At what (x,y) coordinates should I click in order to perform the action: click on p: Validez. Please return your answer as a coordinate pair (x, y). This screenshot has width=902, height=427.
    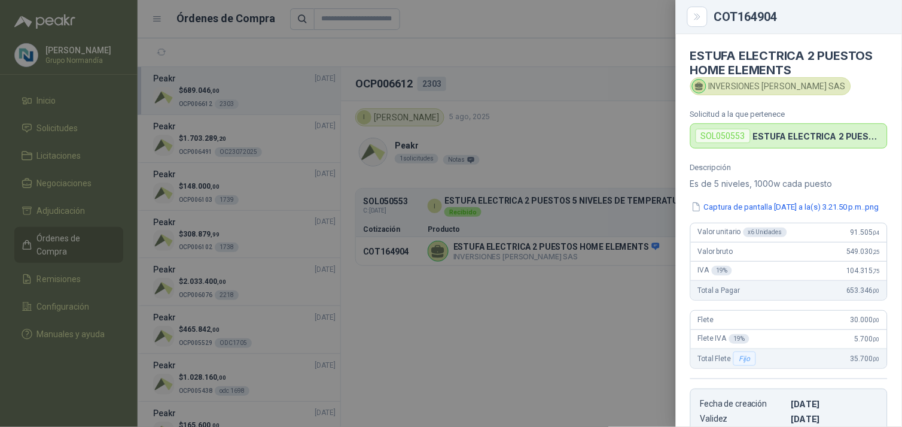
    Looking at the image, I should click on (744, 418).